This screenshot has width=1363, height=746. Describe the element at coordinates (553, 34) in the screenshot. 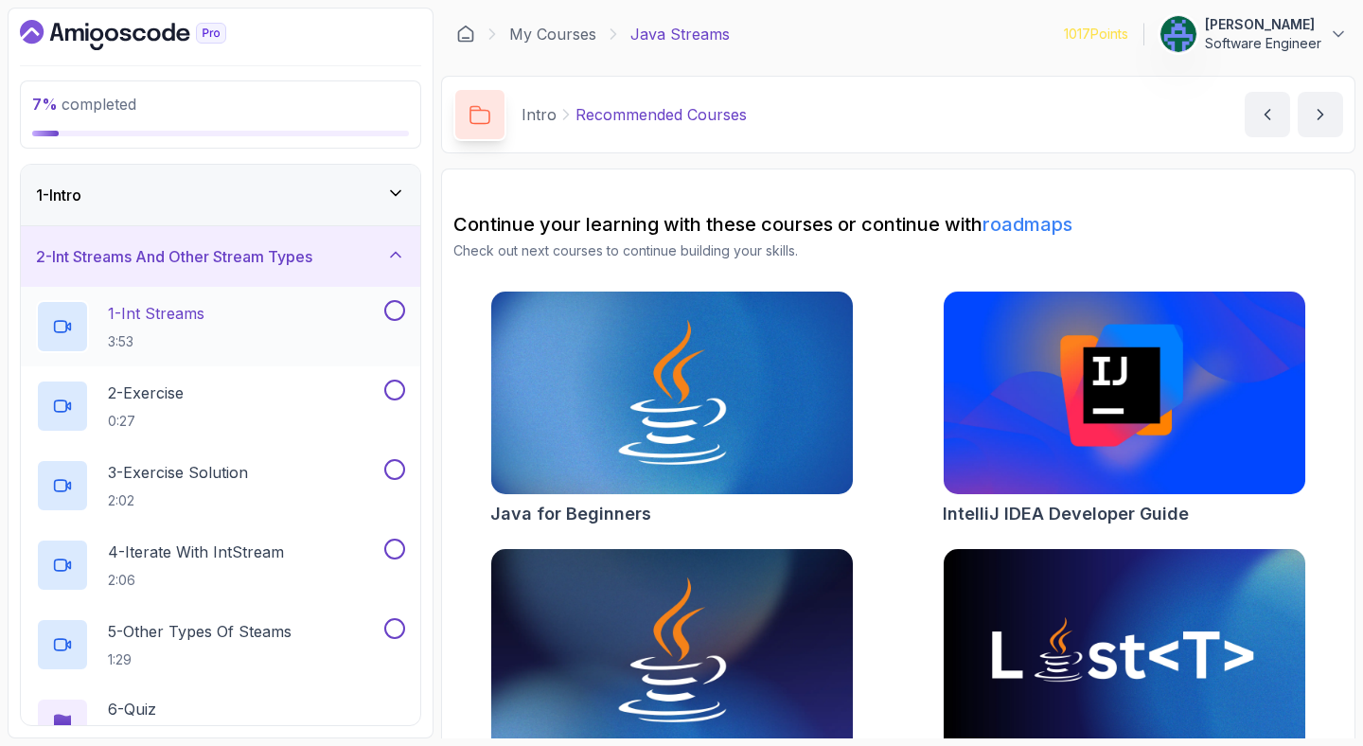

I see `a: My Courses` at that location.